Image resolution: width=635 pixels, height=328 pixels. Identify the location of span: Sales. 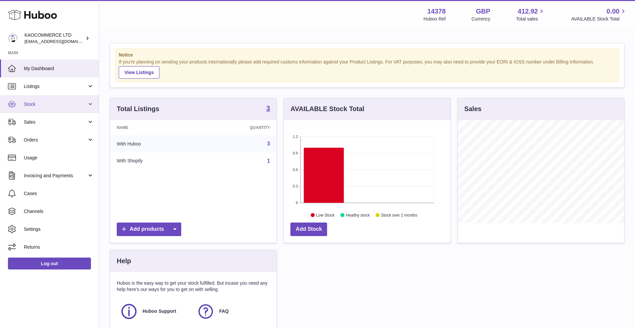
(55, 122).